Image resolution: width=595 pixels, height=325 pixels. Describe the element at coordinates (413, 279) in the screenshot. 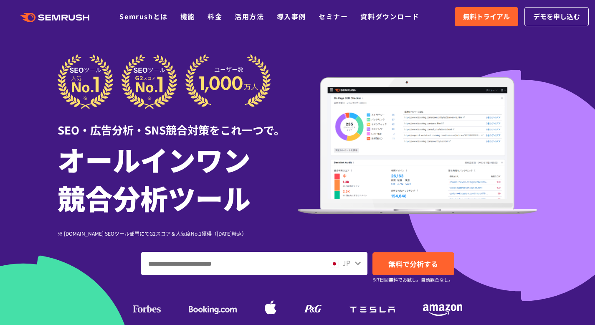

I see `small: ※7日間無料でお試し。自動課金なし。` at that location.